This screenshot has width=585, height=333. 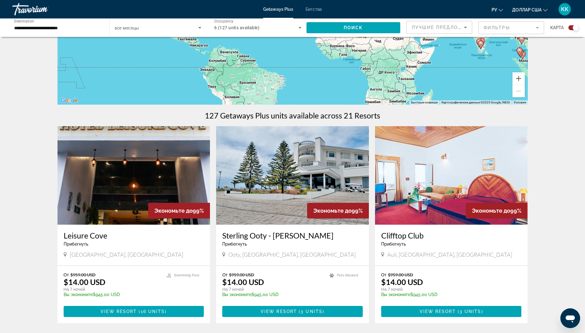 What do you see at coordinates (278, 9) in the screenshot?
I see `font: Getaways Plus` at bounding box center [278, 9].